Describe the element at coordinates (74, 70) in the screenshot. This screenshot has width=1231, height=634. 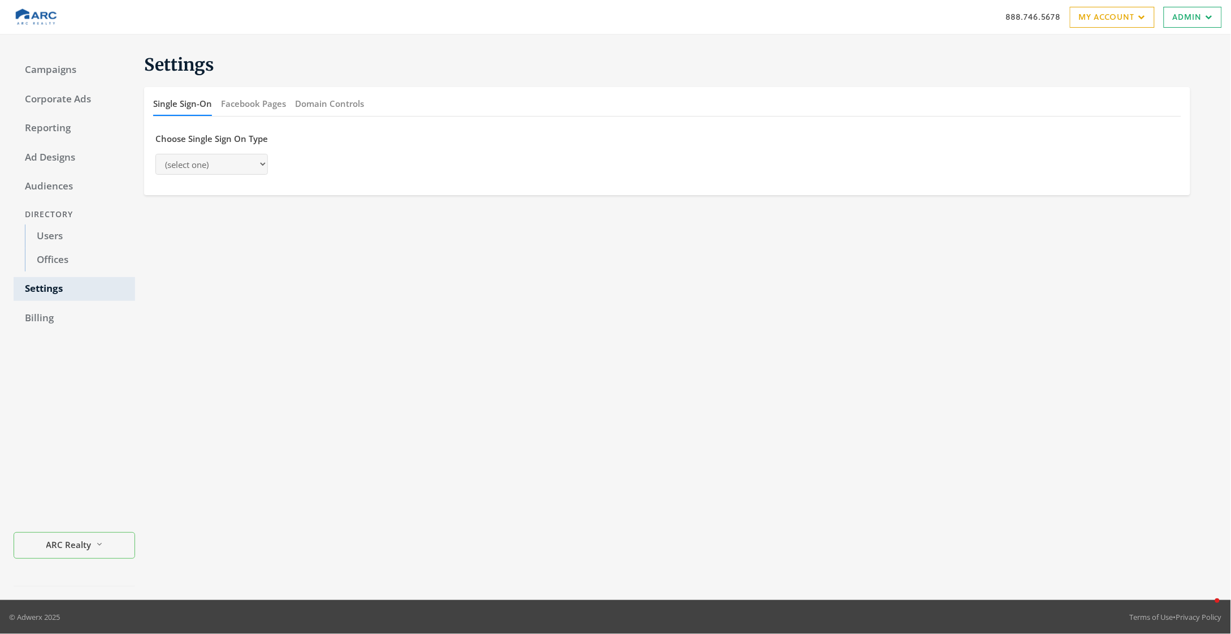
I see `a: Campaigns` at that location.